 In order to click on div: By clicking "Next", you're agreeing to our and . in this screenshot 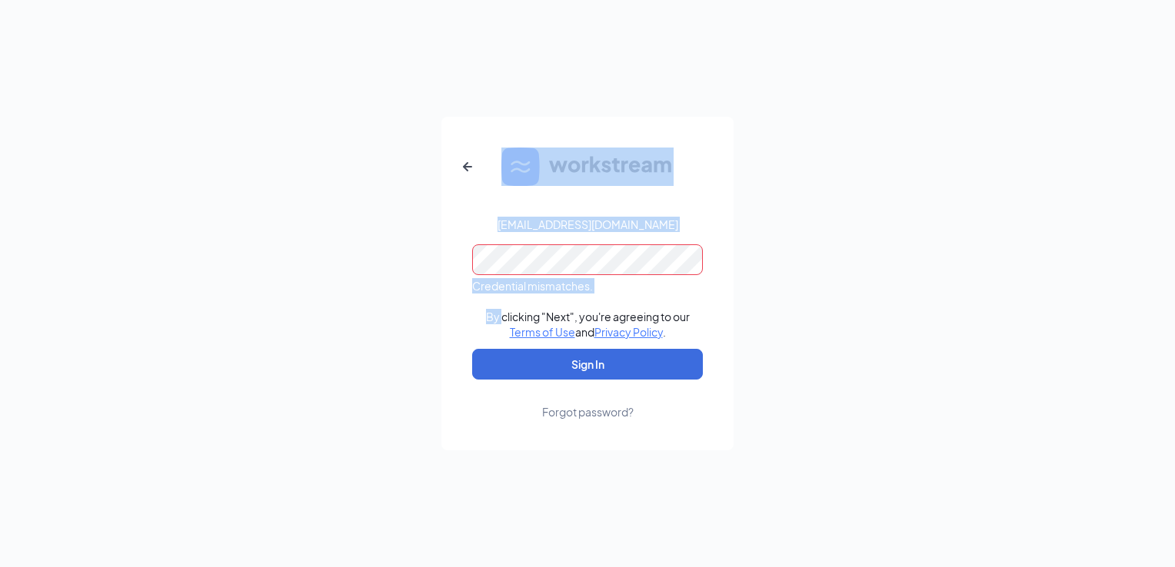, I will do `click(587, 324)`.